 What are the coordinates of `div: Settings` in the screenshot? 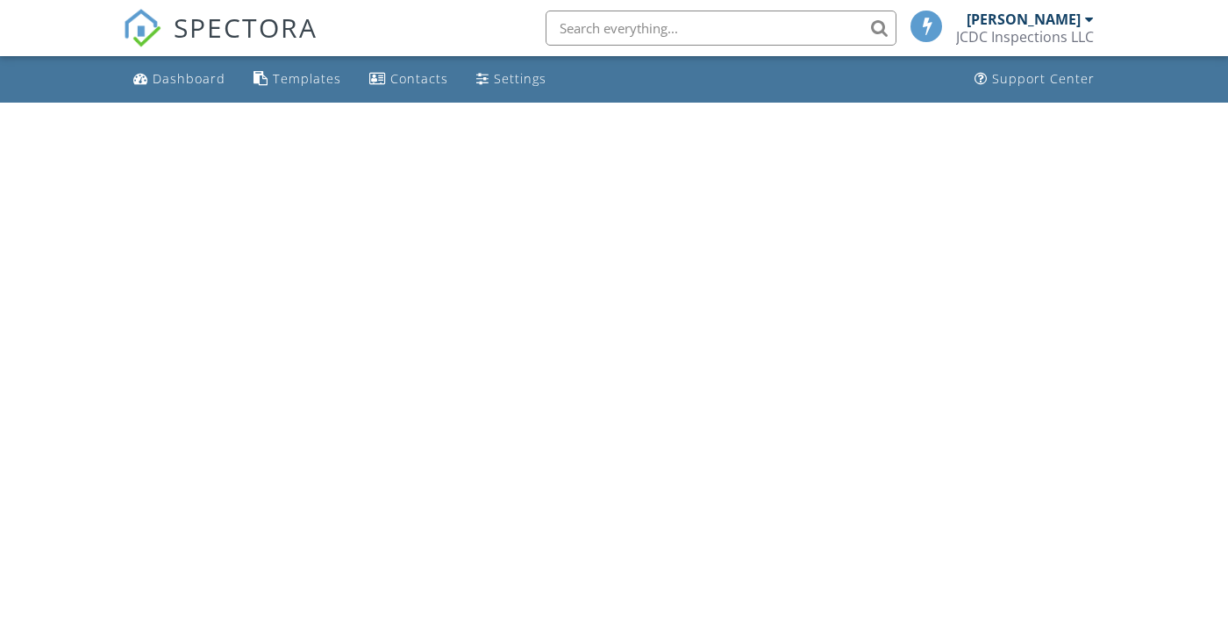 It's located at (520, 78).